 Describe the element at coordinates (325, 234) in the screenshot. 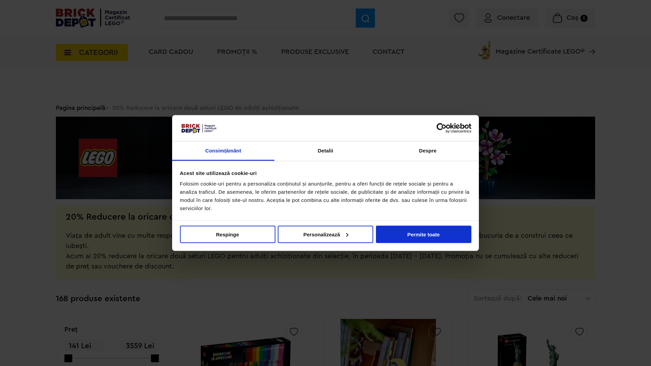

I see `button: Personalizează` at that location.